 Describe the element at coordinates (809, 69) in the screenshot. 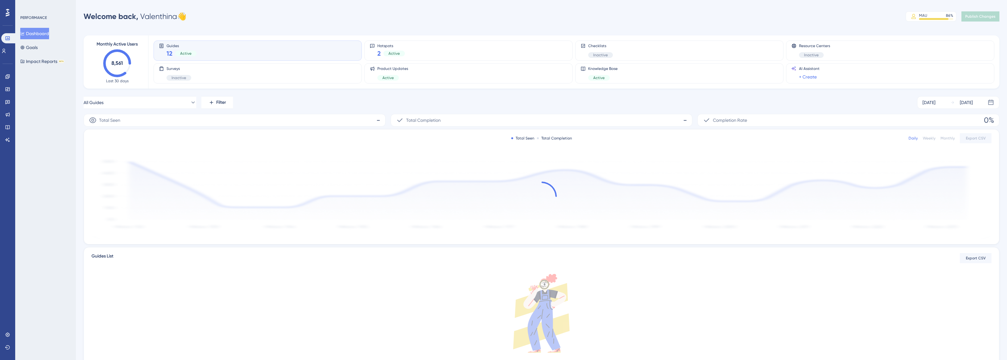

I see `span: AI Assistant` at that location.